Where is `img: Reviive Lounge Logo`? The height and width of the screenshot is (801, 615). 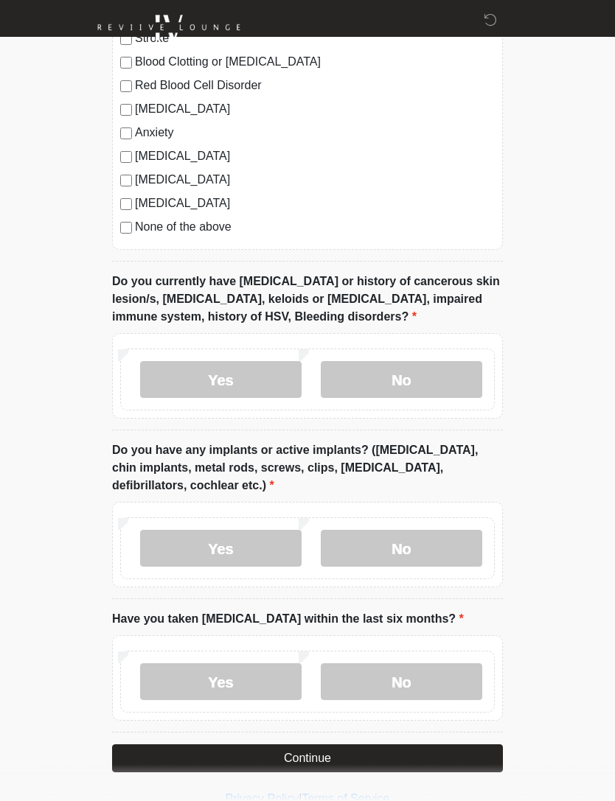 img: Reviive Lounge Logo is located at coordinates (169, 27).